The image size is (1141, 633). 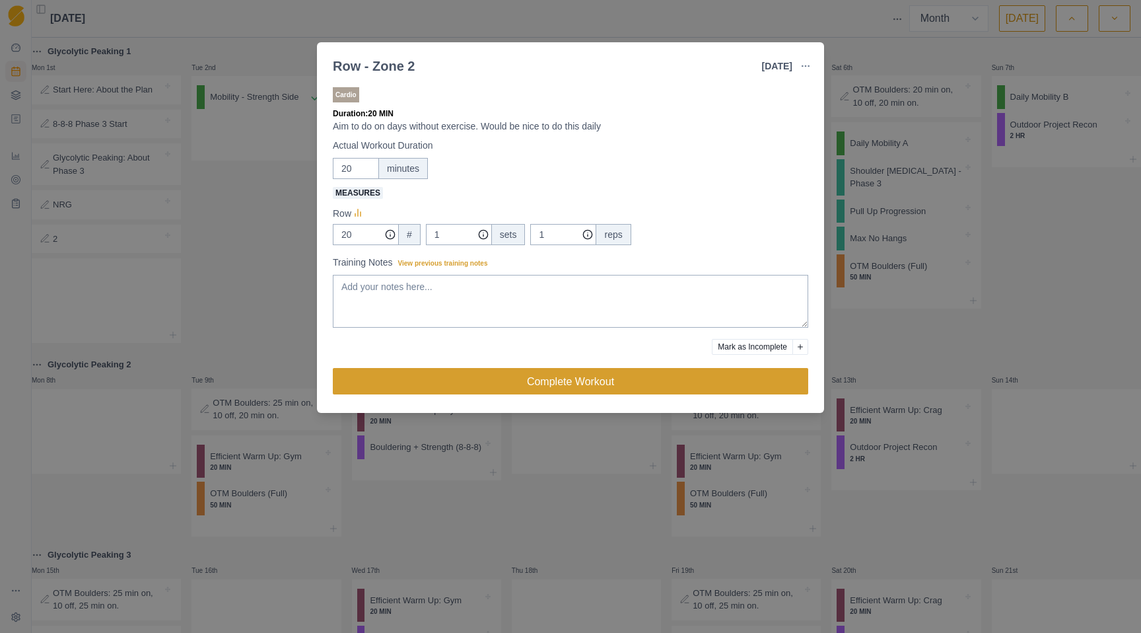 What do you see at coordinates (571, 126) in the screenshot?
I see `p: Aim to do on days without exercise. Would be nice to do this daily` at bounding box center [571, 126].